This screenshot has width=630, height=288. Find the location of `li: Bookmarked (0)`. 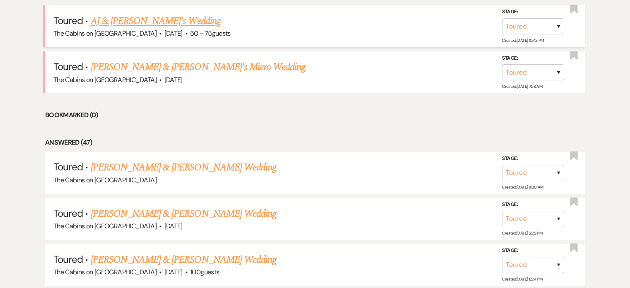

li: Bookmarked (0) is located at coordinates (315, 115).